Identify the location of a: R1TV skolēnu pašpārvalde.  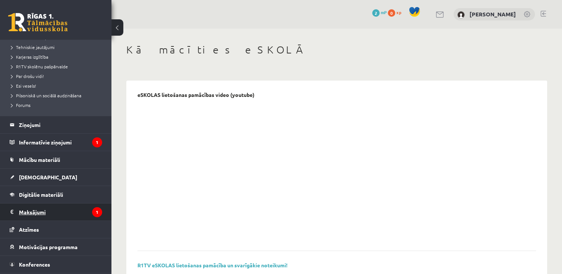
(58, 67).